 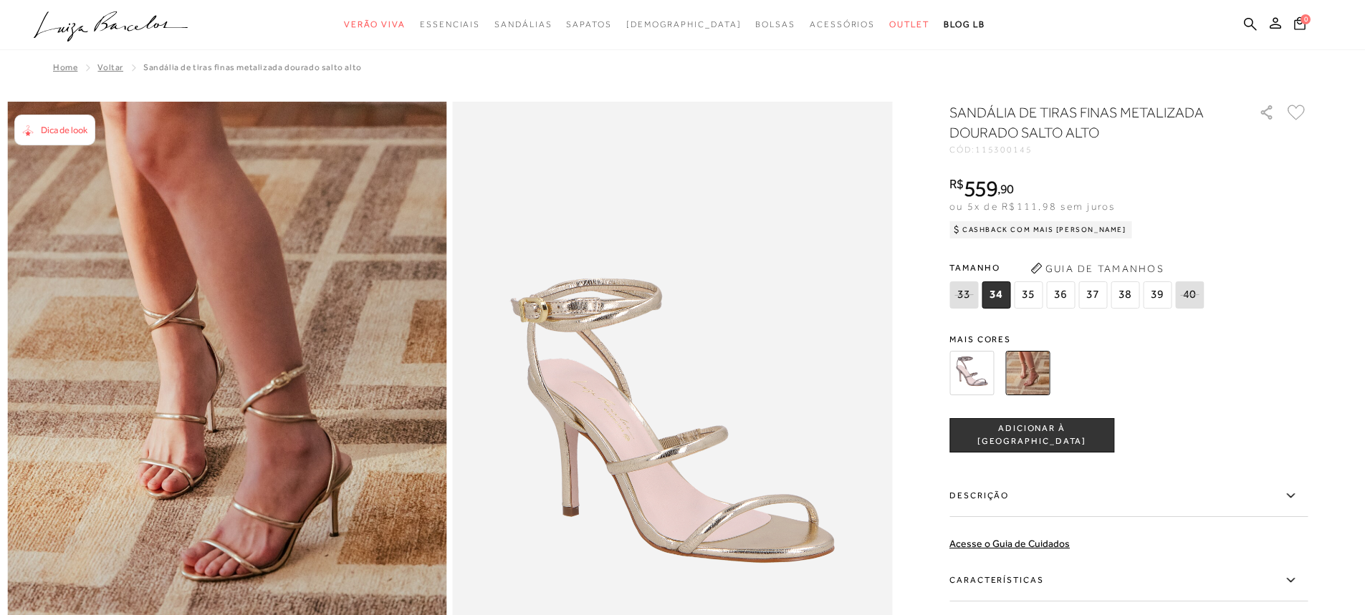 What do you see at coordinates (1128, 340) in the screenshot?
I see `span: Mais cores` at bounding box center [1128, 340].